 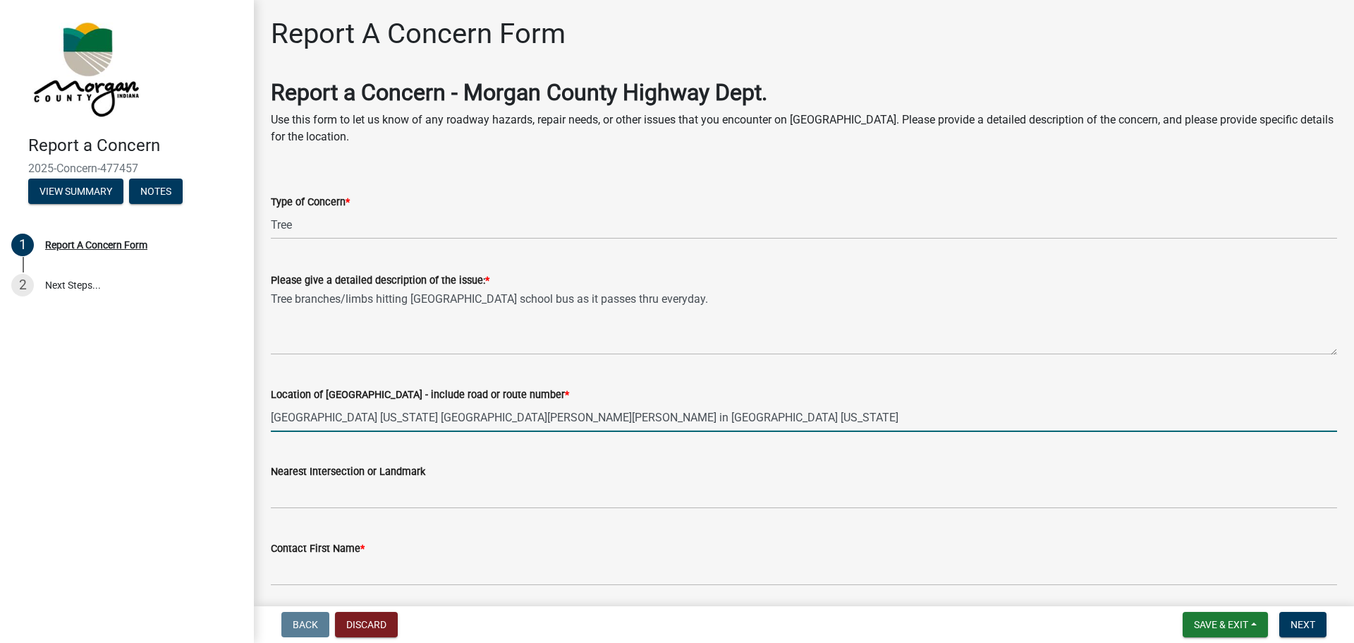 I want to click on wm-modal-confirm: Summary, so click(x=75, y=192).